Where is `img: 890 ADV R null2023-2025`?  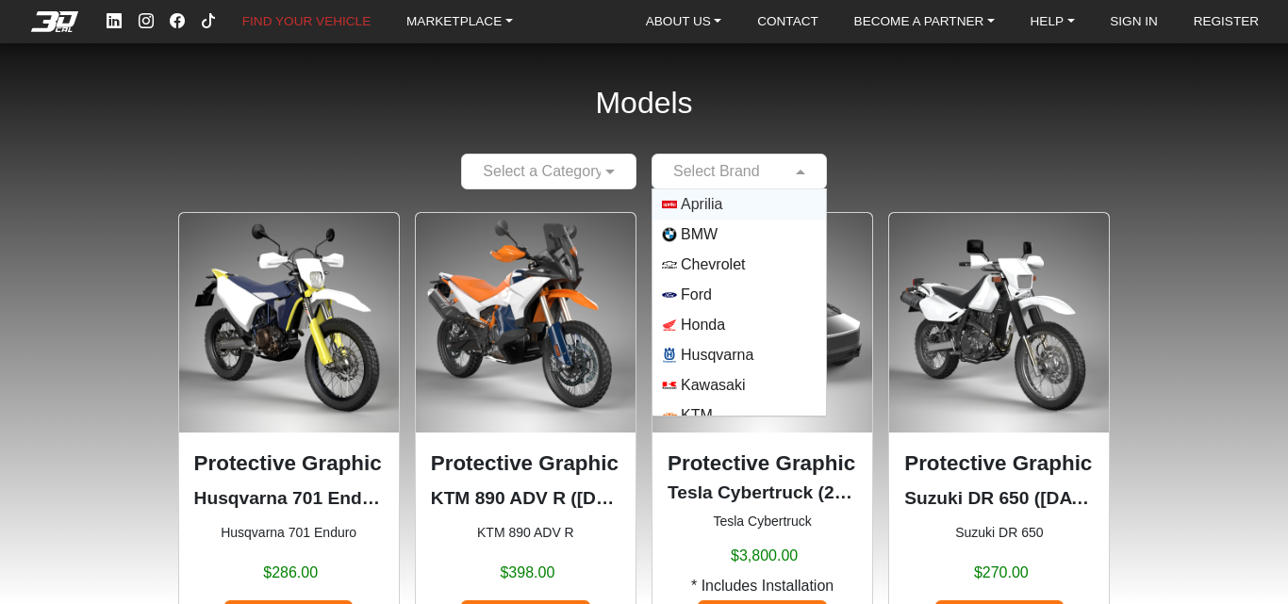
img: 890 ADV R null2023-2025 is located at coordinates (525, 322).